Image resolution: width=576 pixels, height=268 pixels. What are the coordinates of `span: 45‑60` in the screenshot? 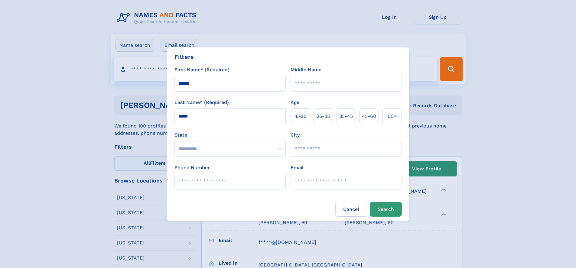 It's located at (369, 116).